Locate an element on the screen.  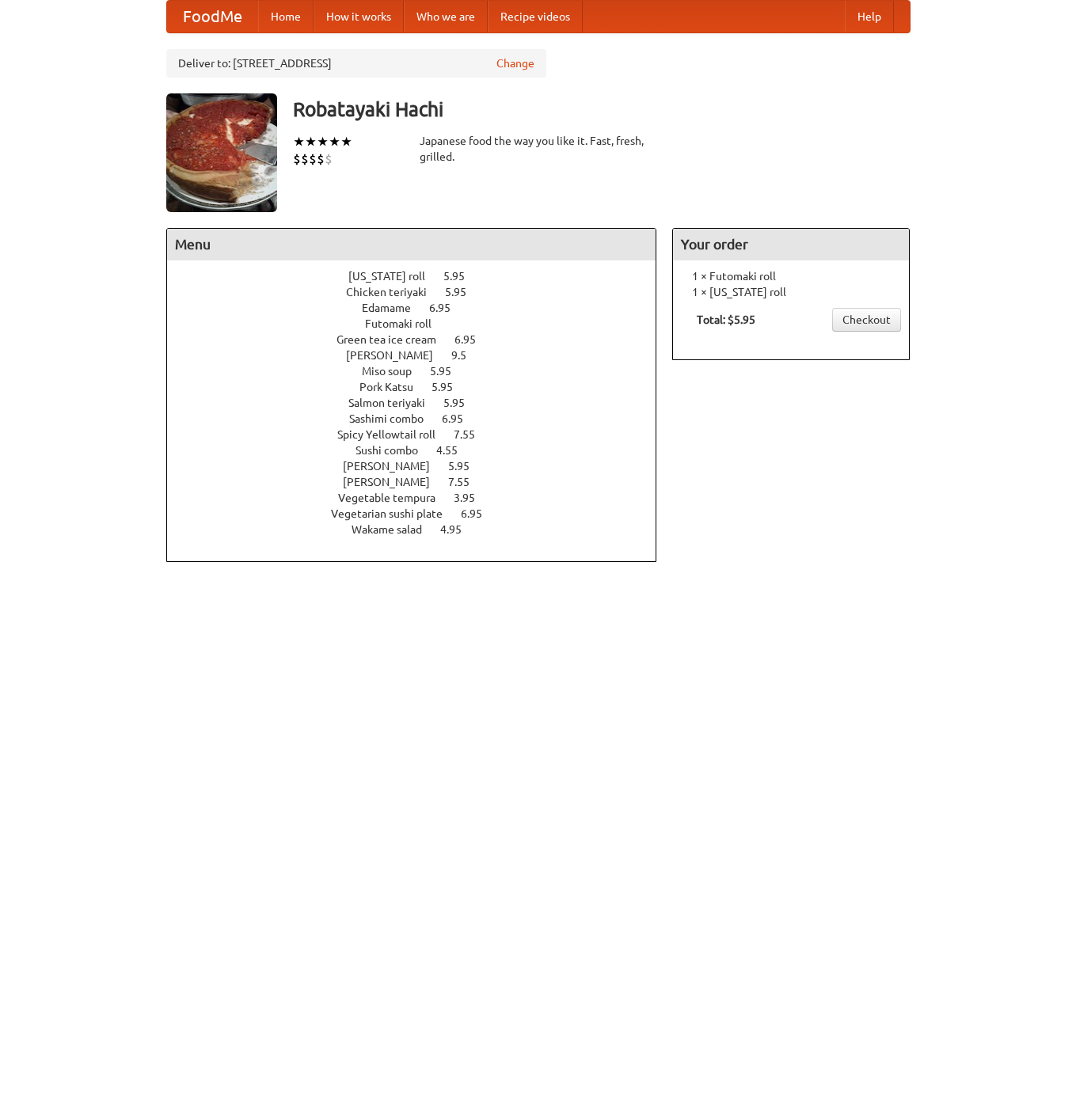
span: Miso soup is located at coordinates (394, 371).